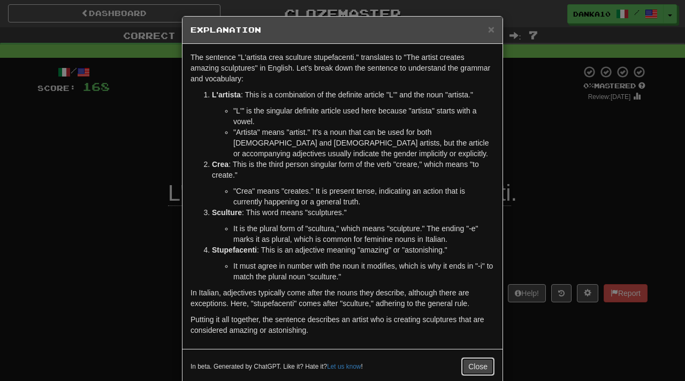 The height and width of the screenshot is (381, 685). I want to click on p: The sentence "L'artista crea sculture stupefacenti." translates to "The artist creates amazing sc..., so click(343, 68).